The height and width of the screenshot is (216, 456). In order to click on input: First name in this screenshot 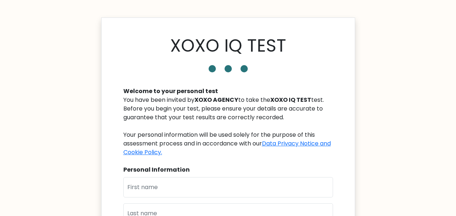, I will do `click(228, 187)`.